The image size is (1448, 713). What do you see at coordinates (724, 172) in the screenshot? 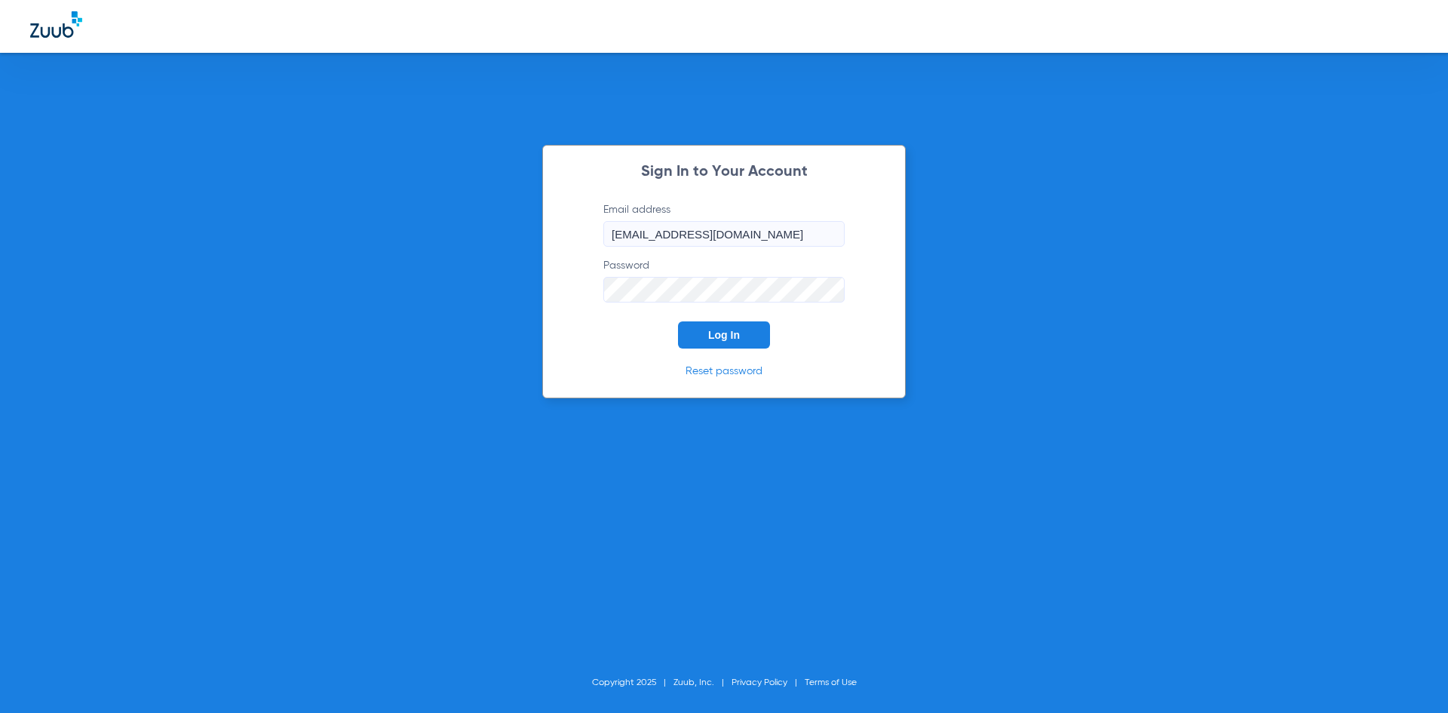
I see `h2: Sign In to Your Account` at bounding box center [724, 172].